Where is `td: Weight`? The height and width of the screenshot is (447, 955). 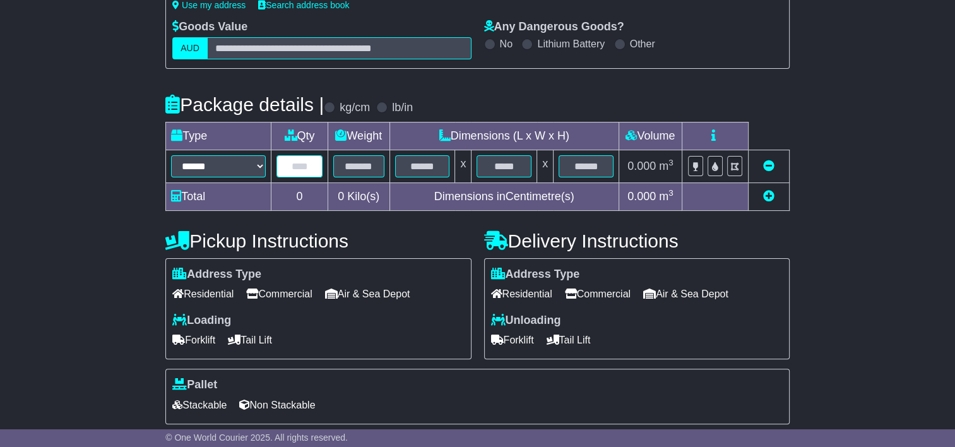
td: Weight is located at coordinates (358, 136).